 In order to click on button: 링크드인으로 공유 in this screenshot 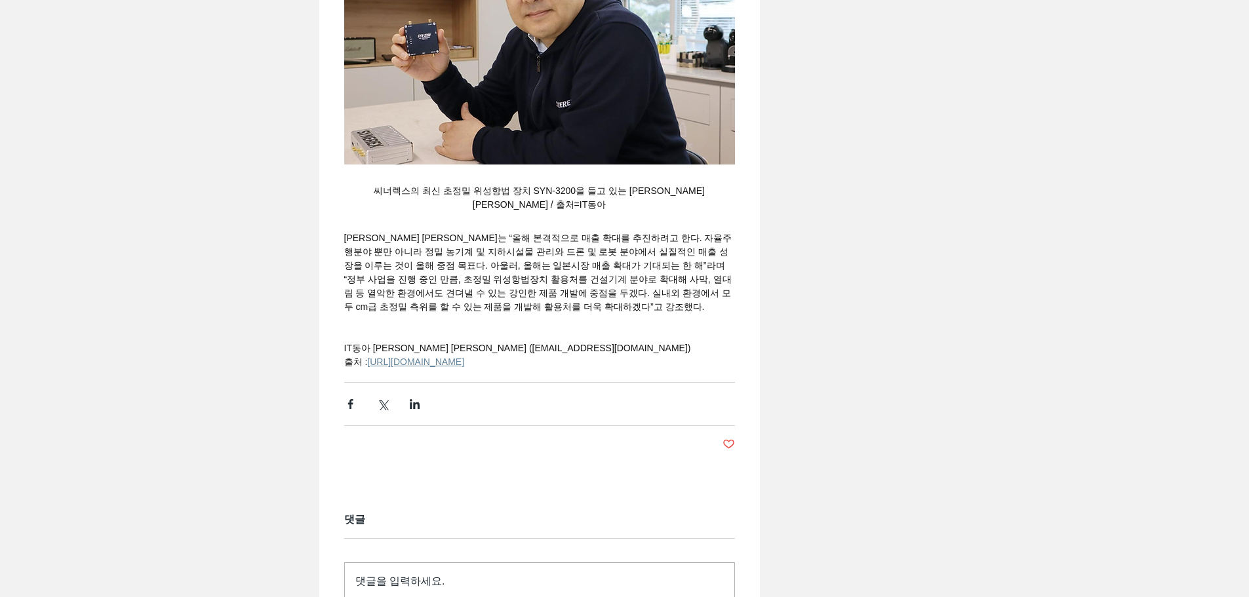, I will do `click(414, 404)`.